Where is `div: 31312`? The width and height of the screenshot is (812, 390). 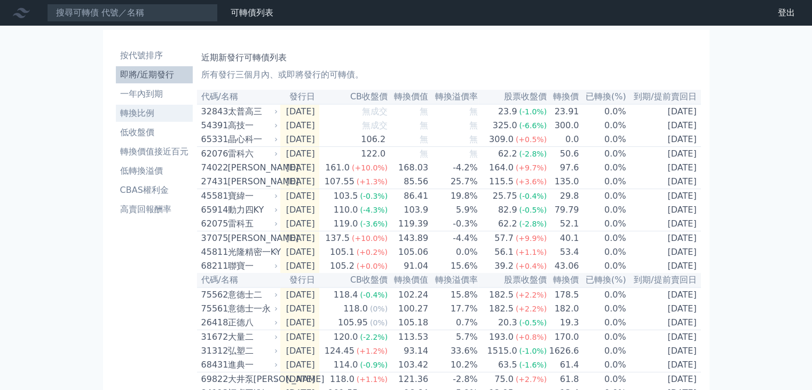
div: 31312 is located at coordinates (213, 351).